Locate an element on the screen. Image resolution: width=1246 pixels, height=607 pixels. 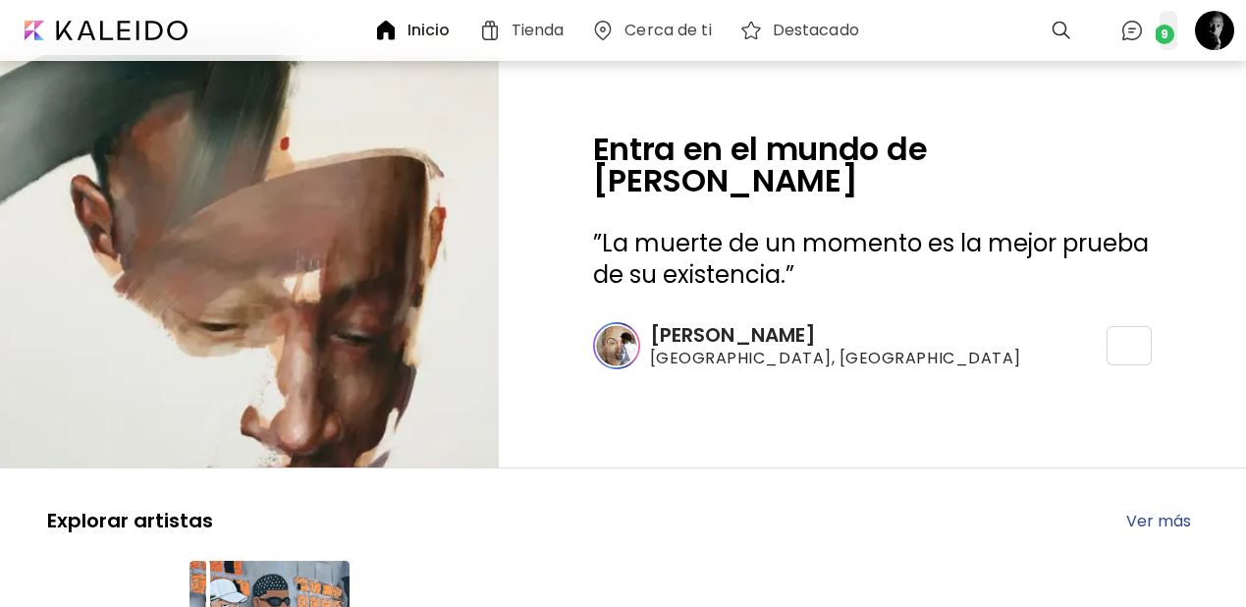
h5: Explorar artistas is located at coordinates (130, 520).